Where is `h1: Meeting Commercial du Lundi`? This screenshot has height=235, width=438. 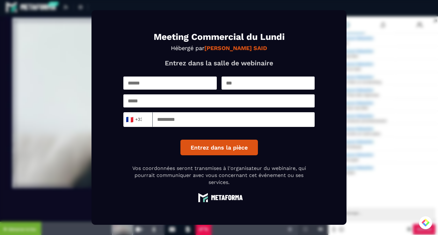
h1: Meeting Commercial du Lundi is located at coordinates (219, 37).